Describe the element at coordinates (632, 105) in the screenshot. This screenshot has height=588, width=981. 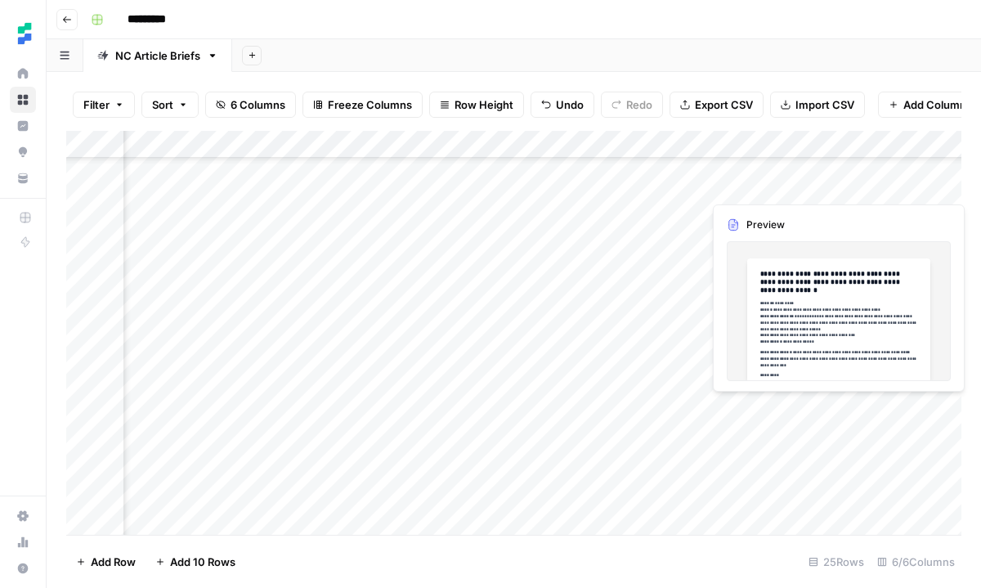
I see `button: Redo` at that location.